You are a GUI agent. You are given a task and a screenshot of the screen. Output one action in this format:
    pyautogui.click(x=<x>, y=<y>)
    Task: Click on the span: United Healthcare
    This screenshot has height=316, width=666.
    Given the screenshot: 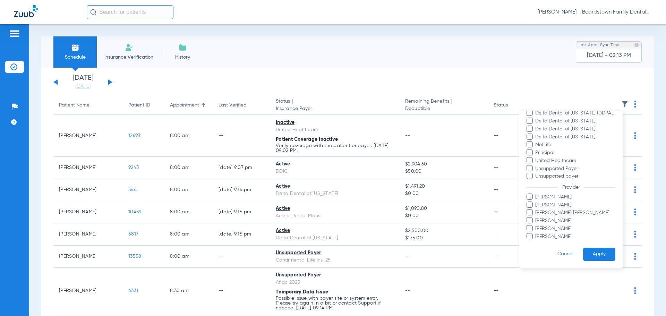 What is the action you would take?
    pyautogui.click(x=575, y=161)
    